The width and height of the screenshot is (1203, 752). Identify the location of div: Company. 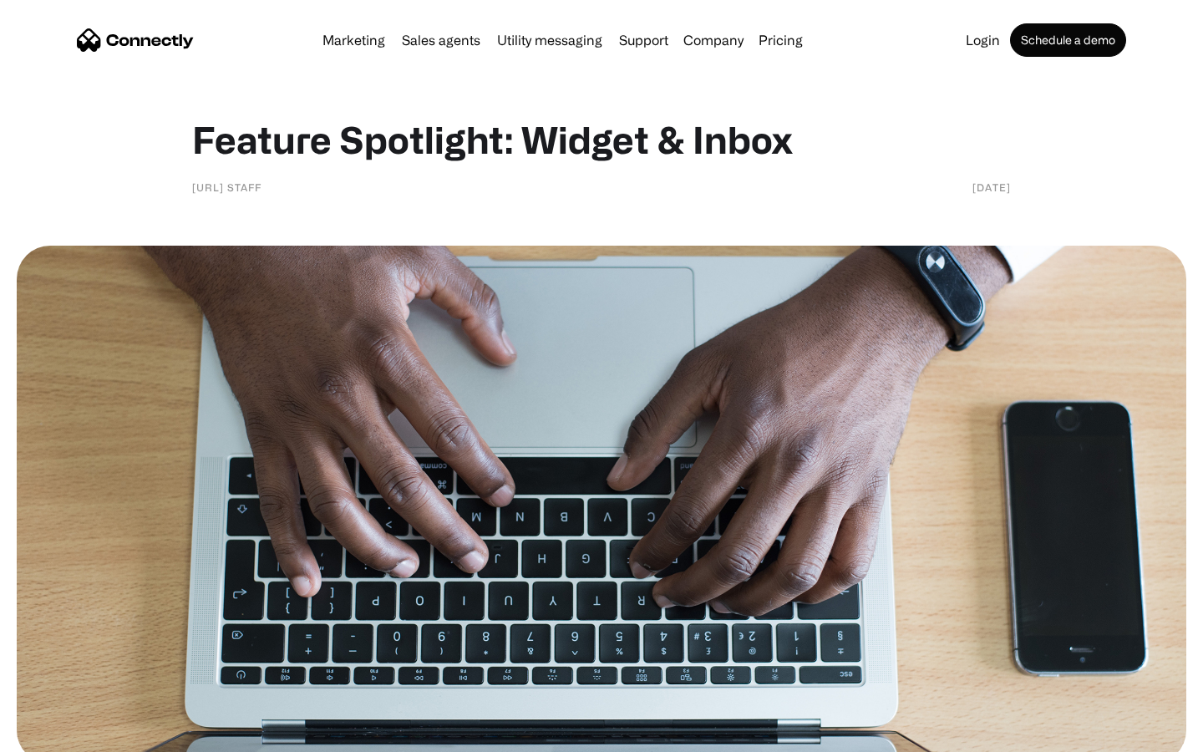
(714, 40).